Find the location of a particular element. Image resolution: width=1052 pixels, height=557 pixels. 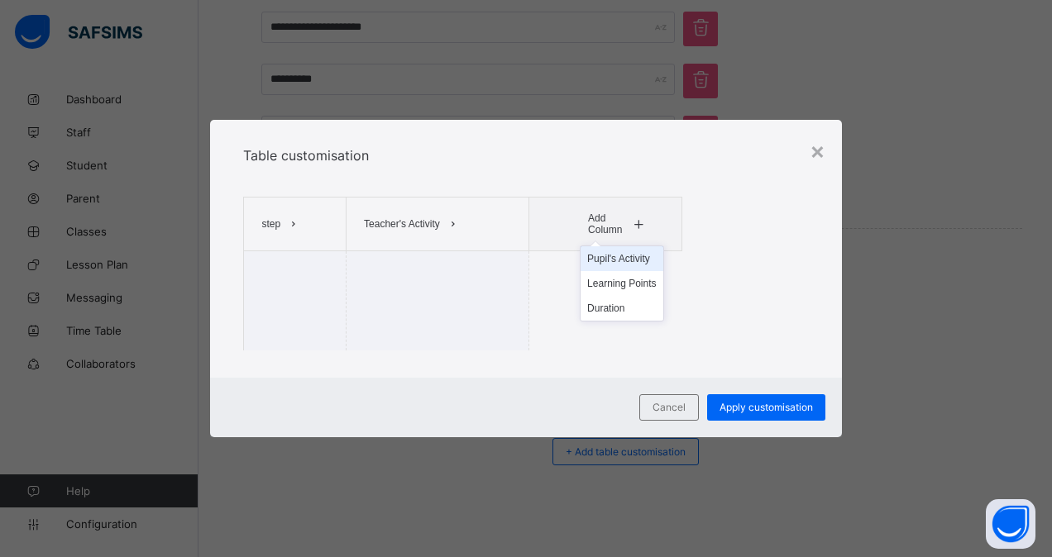

li: dropdown-list-item-learning_points-1 is located at coordinates (621, 284).